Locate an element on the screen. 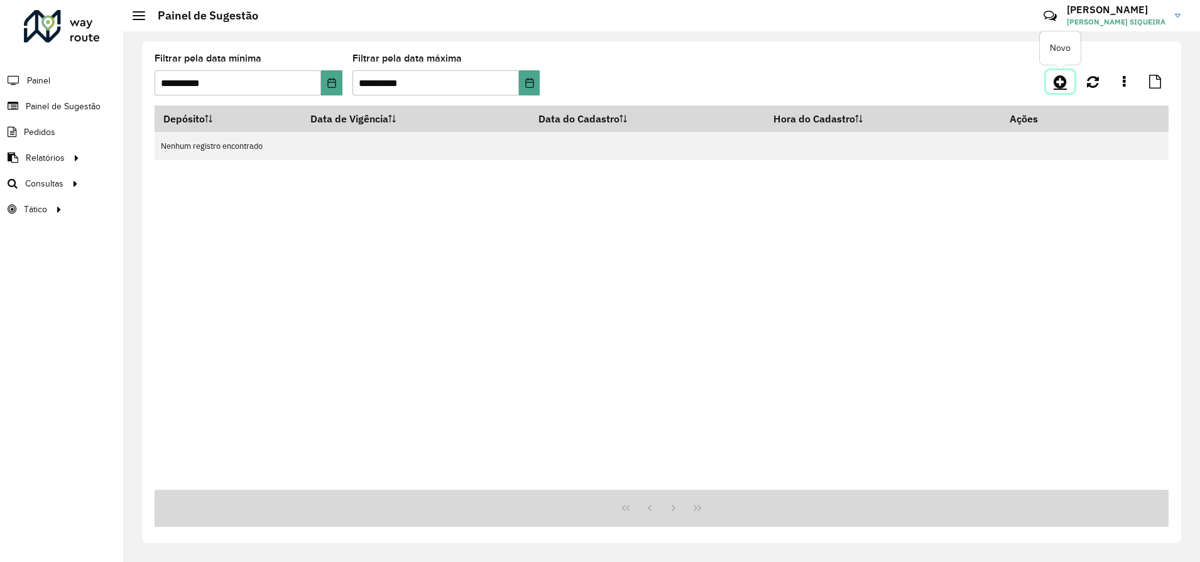  h2: Painel de Sugestão is located at coordinates (202, 16).